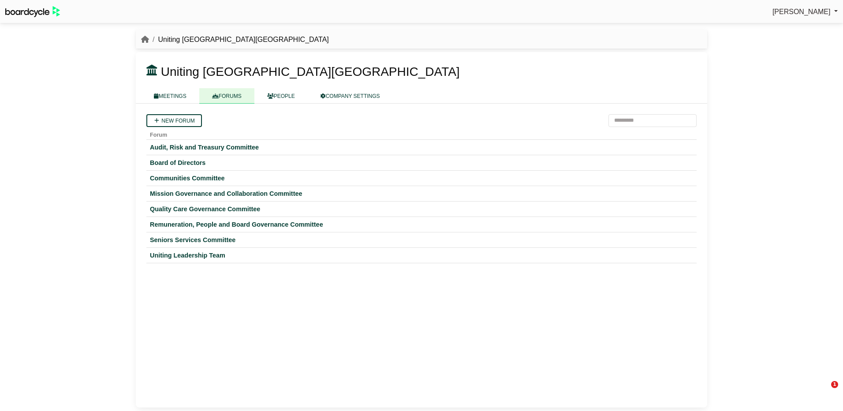 Image resolution: width=843 pixels, height=411 pixels. Describe the element at coordinates (422, 178) in the screenshot. I see `div: Communities Committee` at that location.